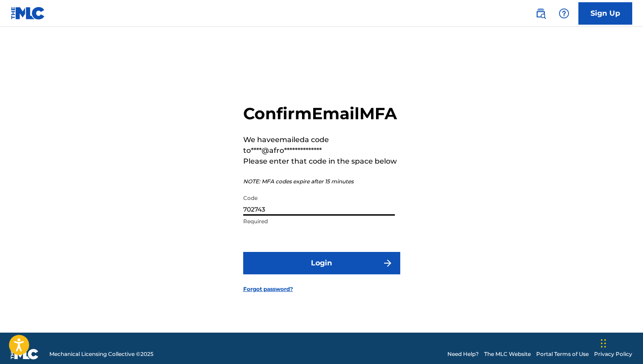  I want to click on a: Need Help?, so click(463, 354).